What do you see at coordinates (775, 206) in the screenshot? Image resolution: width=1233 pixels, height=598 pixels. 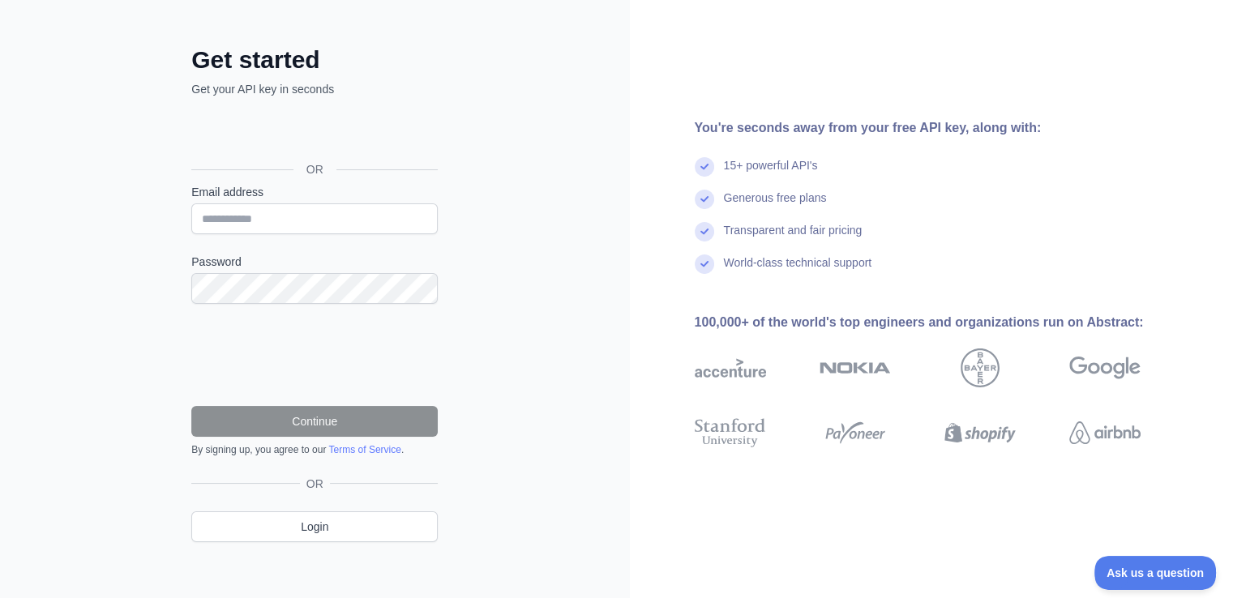 I see `div: Generous free plans` at bounding box center [775, 206].